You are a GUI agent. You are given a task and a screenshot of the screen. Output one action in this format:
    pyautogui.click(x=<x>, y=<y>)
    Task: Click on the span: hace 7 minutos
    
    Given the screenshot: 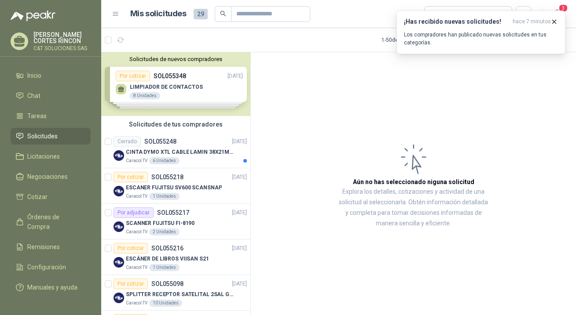 What is the action you would take?
    pyautogui.click(x=531, y=22)
    